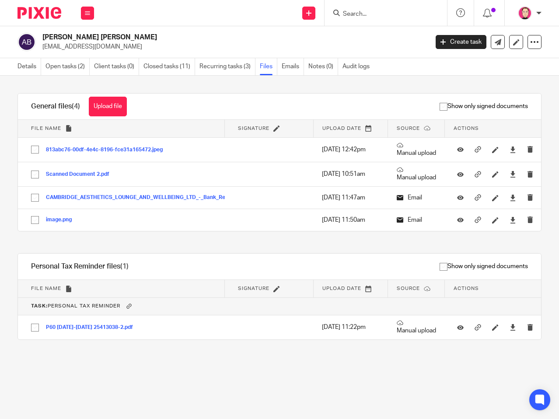 This screenshot has width=559, height=419. Describe the element at coordinates (62, 220) in the screenshot. I see `button: image.png` at that location.